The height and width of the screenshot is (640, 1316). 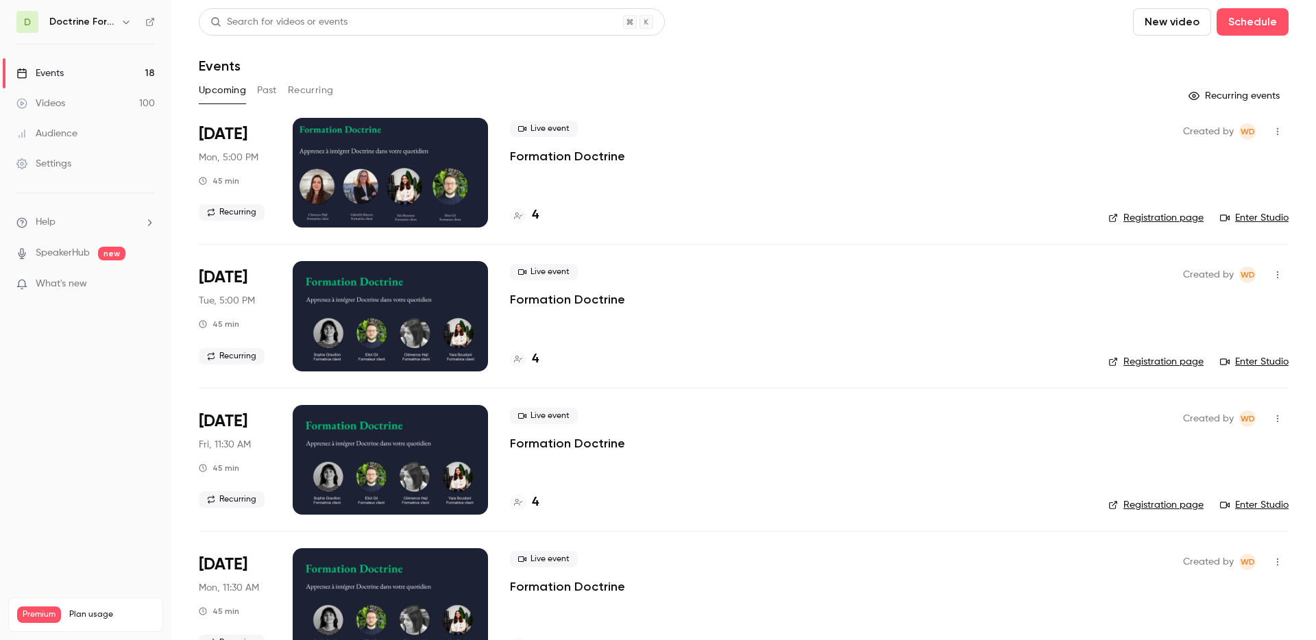 I want to click on h6: Doctrine Formation Avocats, so click(x=82, y=22).